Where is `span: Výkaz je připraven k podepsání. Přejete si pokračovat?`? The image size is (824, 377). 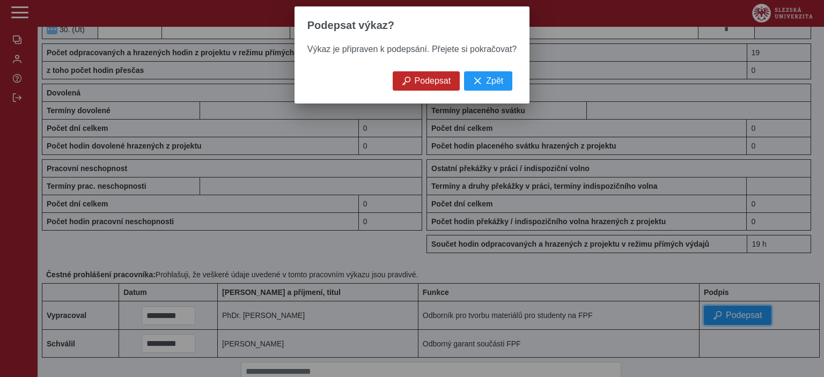 span: Výkaz je připraven k podepsání. Přejete si pokračovat? is located at coordinates (412, 49).